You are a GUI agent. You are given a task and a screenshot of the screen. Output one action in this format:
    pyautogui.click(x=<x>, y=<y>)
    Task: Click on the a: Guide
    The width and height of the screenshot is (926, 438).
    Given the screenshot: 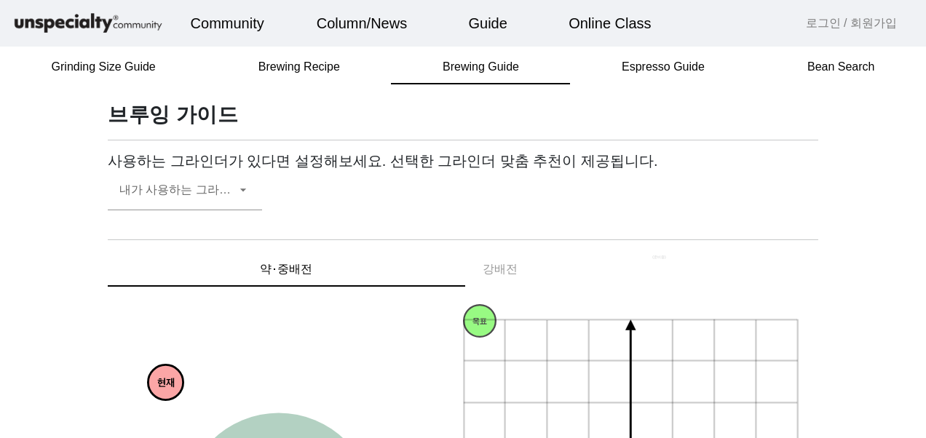 What is the action you would take?
    pyautogui.click(x=488, y=23)
    